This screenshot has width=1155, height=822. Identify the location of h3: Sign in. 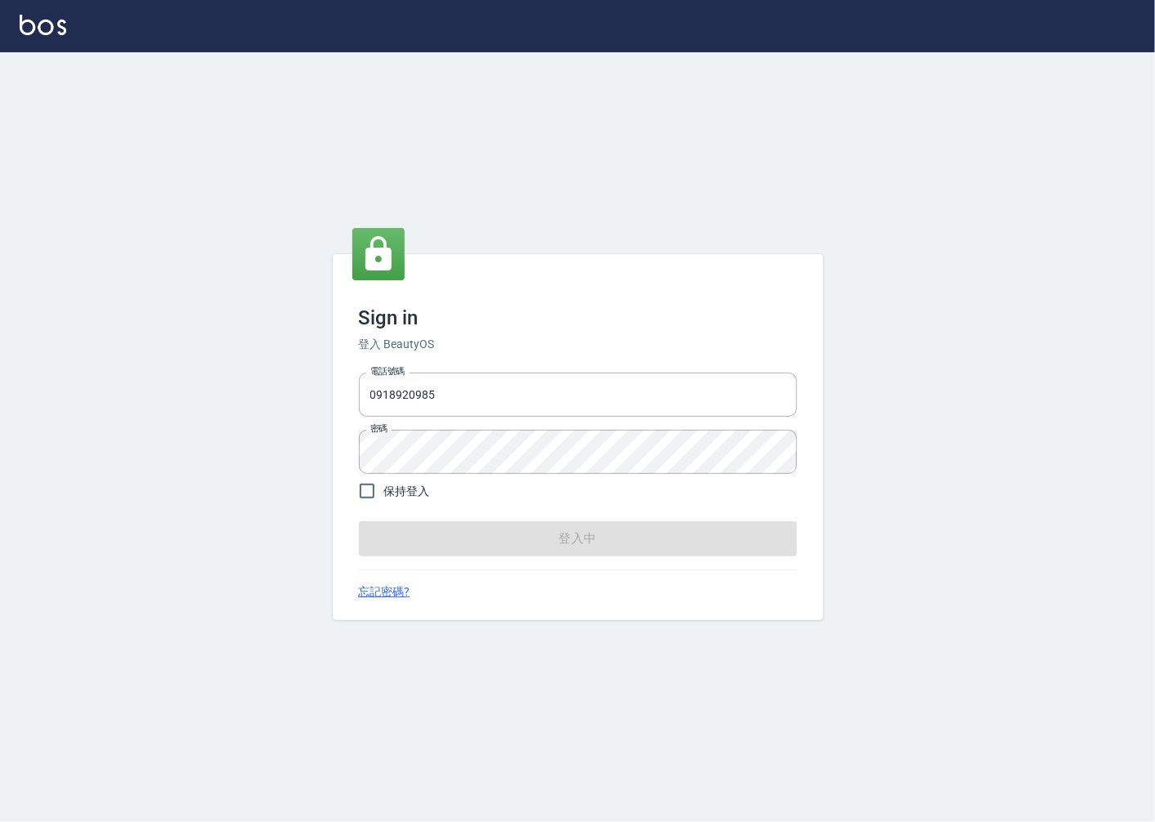
(578, 318).